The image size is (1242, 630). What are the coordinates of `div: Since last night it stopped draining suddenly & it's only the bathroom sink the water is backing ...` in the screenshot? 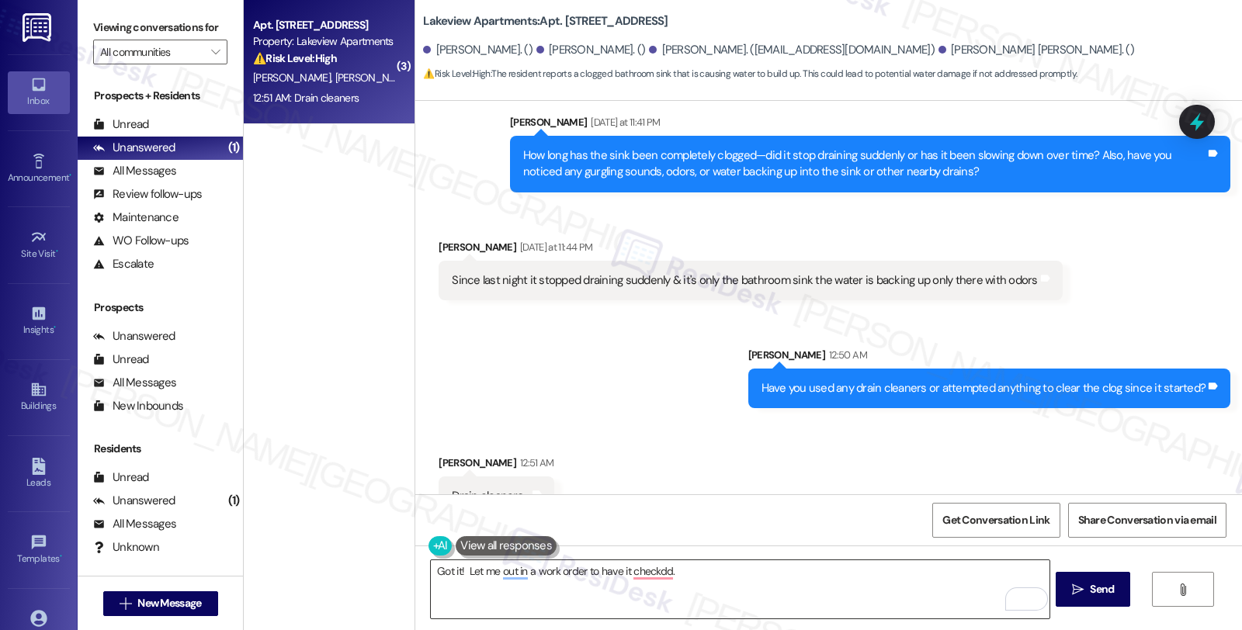 It's located at (744, 280).